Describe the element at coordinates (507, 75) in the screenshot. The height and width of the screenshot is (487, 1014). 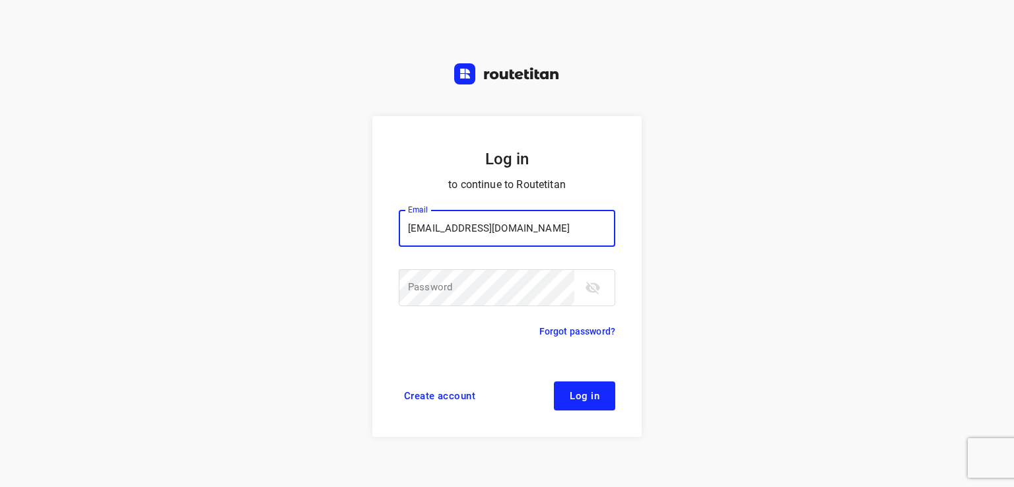
I see `a: Routetitan` at that location.